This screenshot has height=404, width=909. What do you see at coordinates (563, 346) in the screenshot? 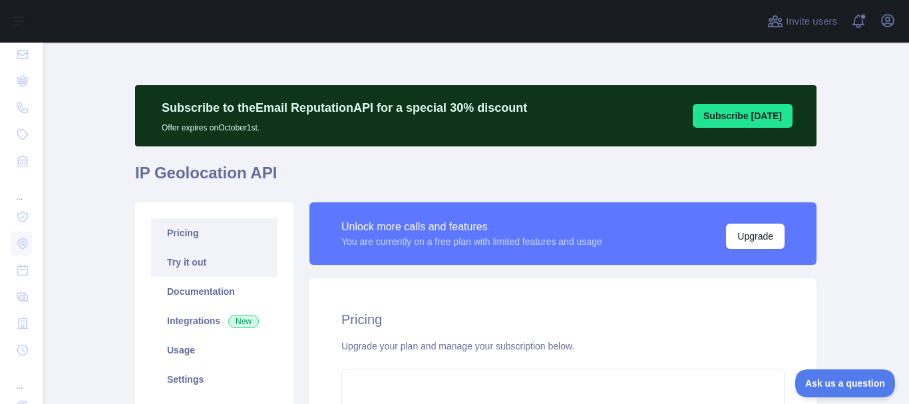
I see `div: Upgrade your plan and manage your subscription below.` at bounding box center [563, 346].